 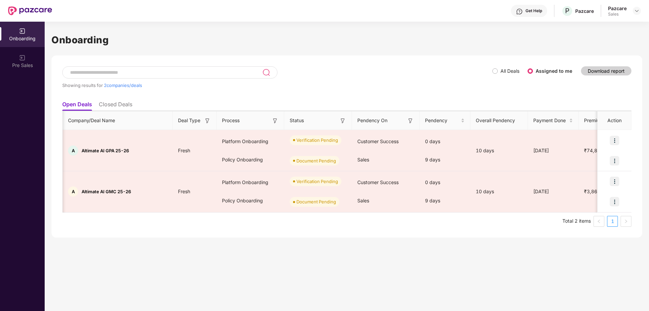 I want to click on span: ₹74,881, so click(x=594, y=150).